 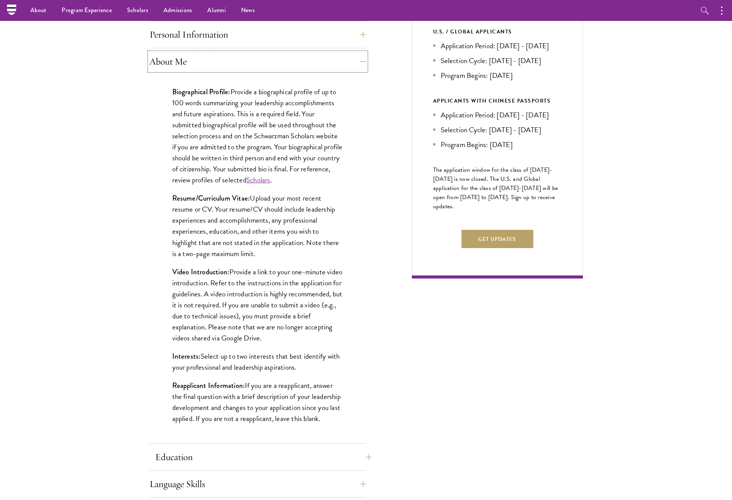 I want to click on p: If you are a reapplicant, answer the final question with a brief description of your leadership d..., so click(x=258, y=402).